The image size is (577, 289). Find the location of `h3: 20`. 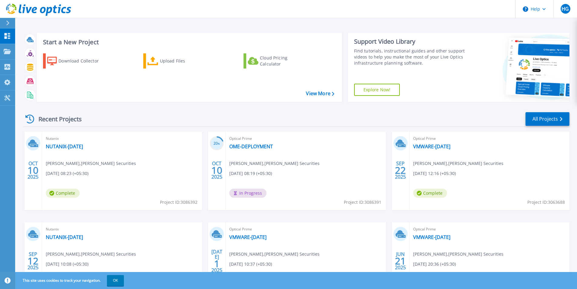

h3: 20 is located at coordinates (217, 143).